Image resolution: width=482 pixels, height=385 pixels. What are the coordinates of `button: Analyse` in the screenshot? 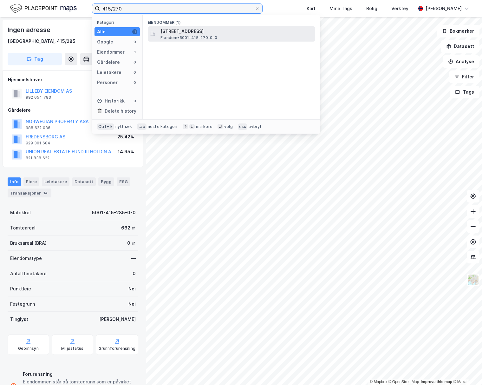 It's located at (461, 62).